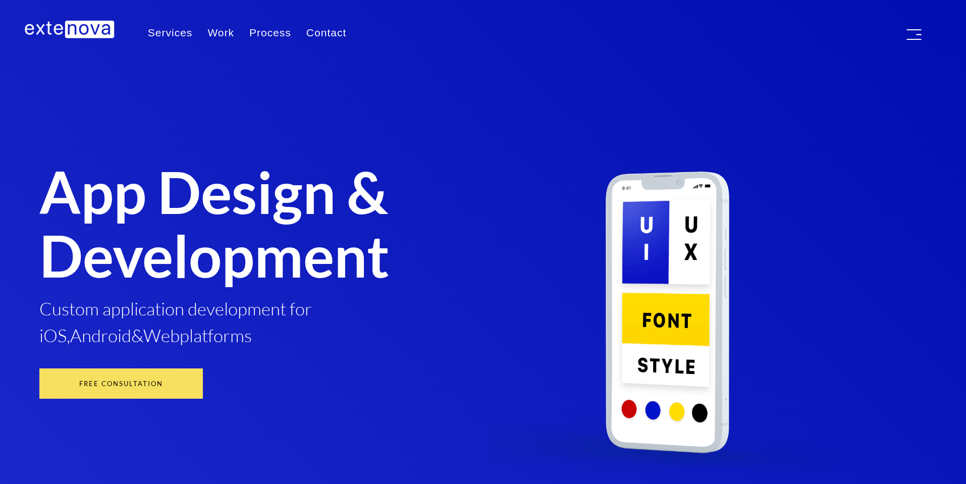  I want to click on a: Work, so click(220, 33).